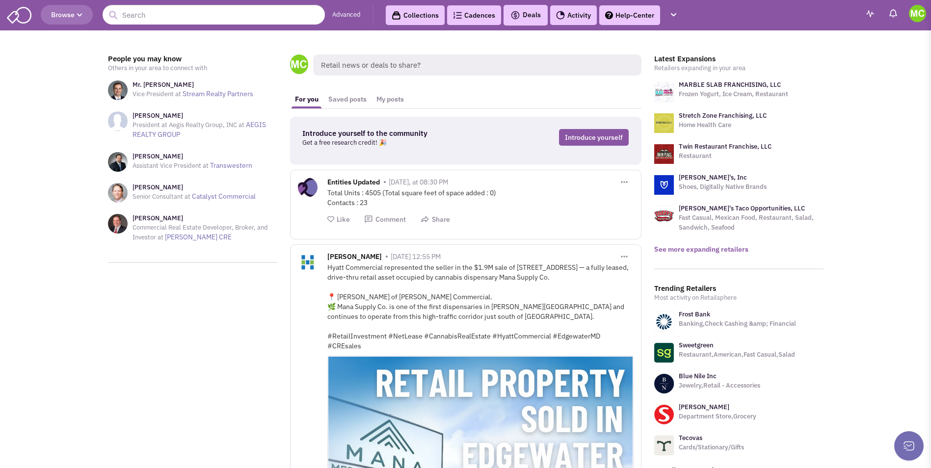 The width and height of the screenshot is (931, 468). I want to click on a: Twin Restaurant Franchise, LLC, so click(725, 146).